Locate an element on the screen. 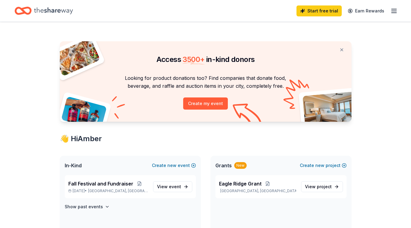 The width and height of the screenshot is (411, 228). button: Createnewproject is located at coordinates (323, 165).